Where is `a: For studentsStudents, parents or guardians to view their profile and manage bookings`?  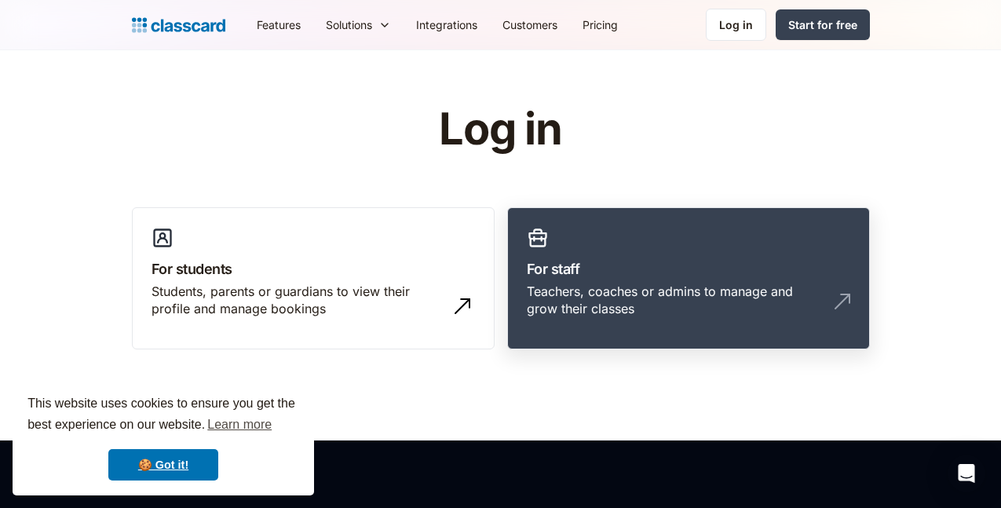 a: For studentsStudents, parents or guardians to view their profile and manage bookings is located at coordinates (313, 279).